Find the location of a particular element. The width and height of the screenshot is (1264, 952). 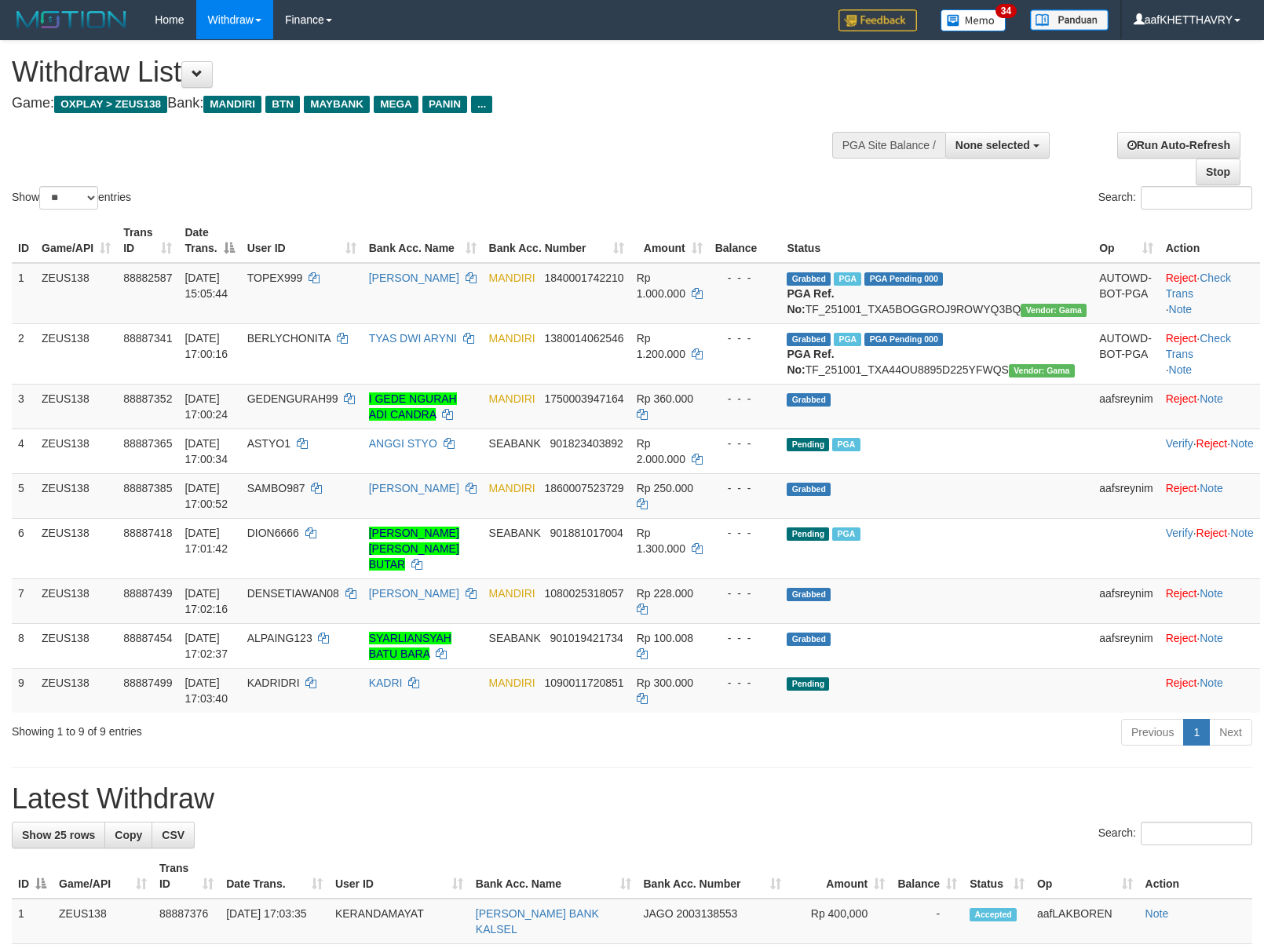

b: PGA Ref. No: is located at coordinates (810, 301).